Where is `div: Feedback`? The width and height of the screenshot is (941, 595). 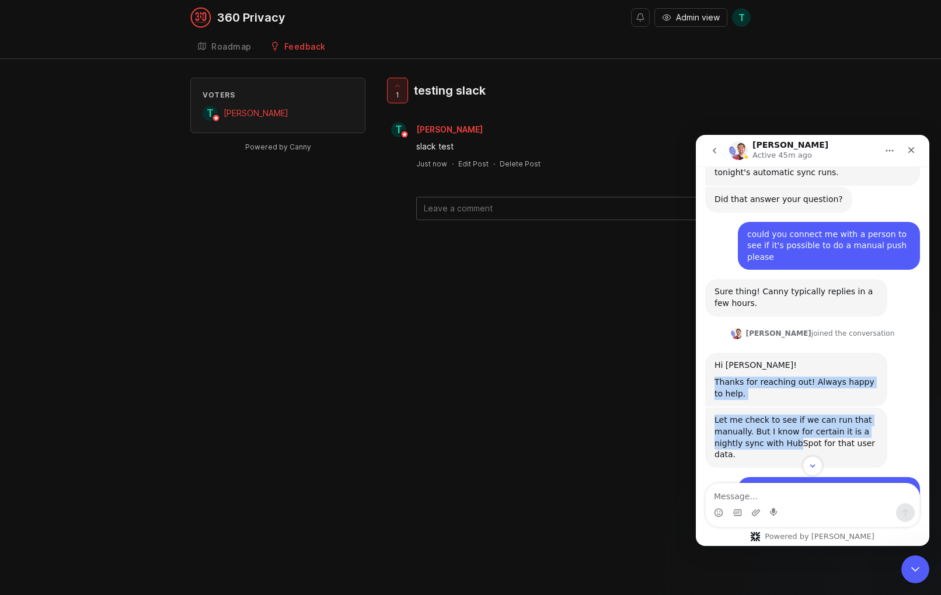 div: Feedback is located at coordinates (305, 47).